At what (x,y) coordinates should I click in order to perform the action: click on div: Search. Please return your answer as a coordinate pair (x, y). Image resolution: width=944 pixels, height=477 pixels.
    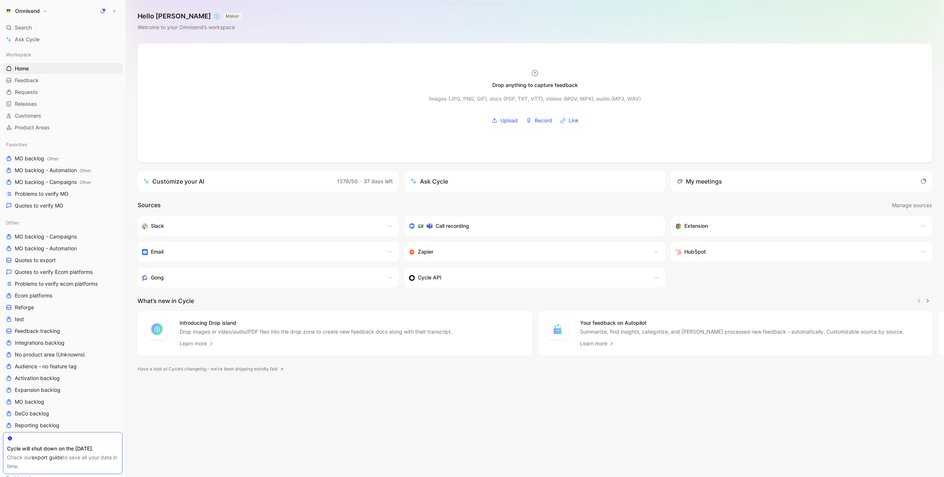
    Looking at the image, I should click on (63, 28).